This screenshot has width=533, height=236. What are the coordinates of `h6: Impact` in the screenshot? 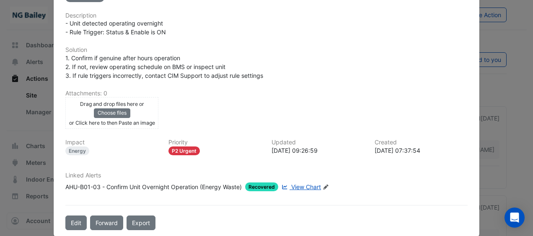 It's located at (112, 143).